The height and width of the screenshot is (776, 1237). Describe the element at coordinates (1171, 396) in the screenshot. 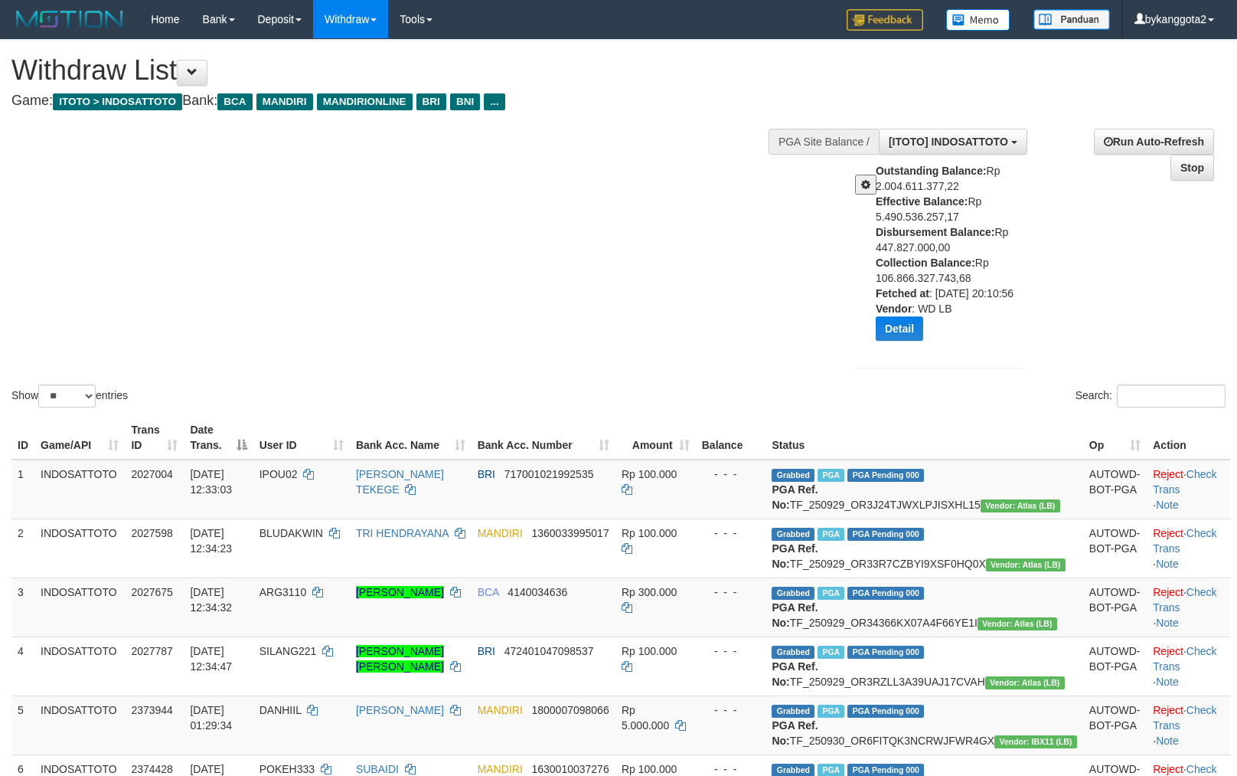

I see `input: Search:` at that location.